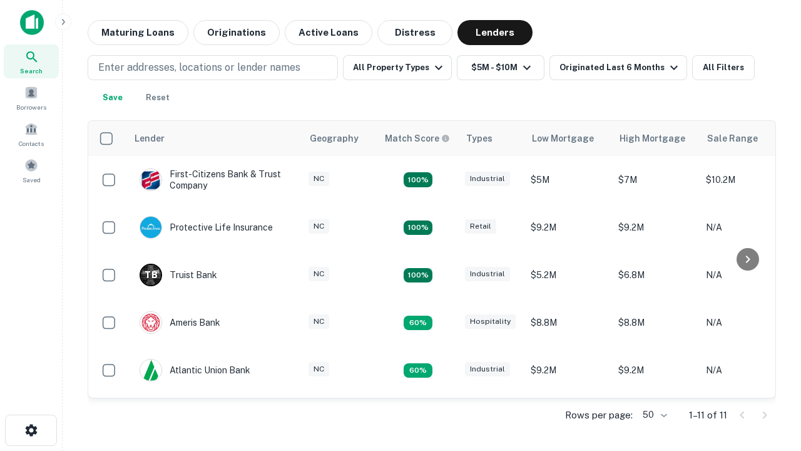 This screenshot has height=451, width=801. What do you see at coordinates (568, 275) in the screenshot?
I see `td: $5.2M` at bounding box center [568, 275].